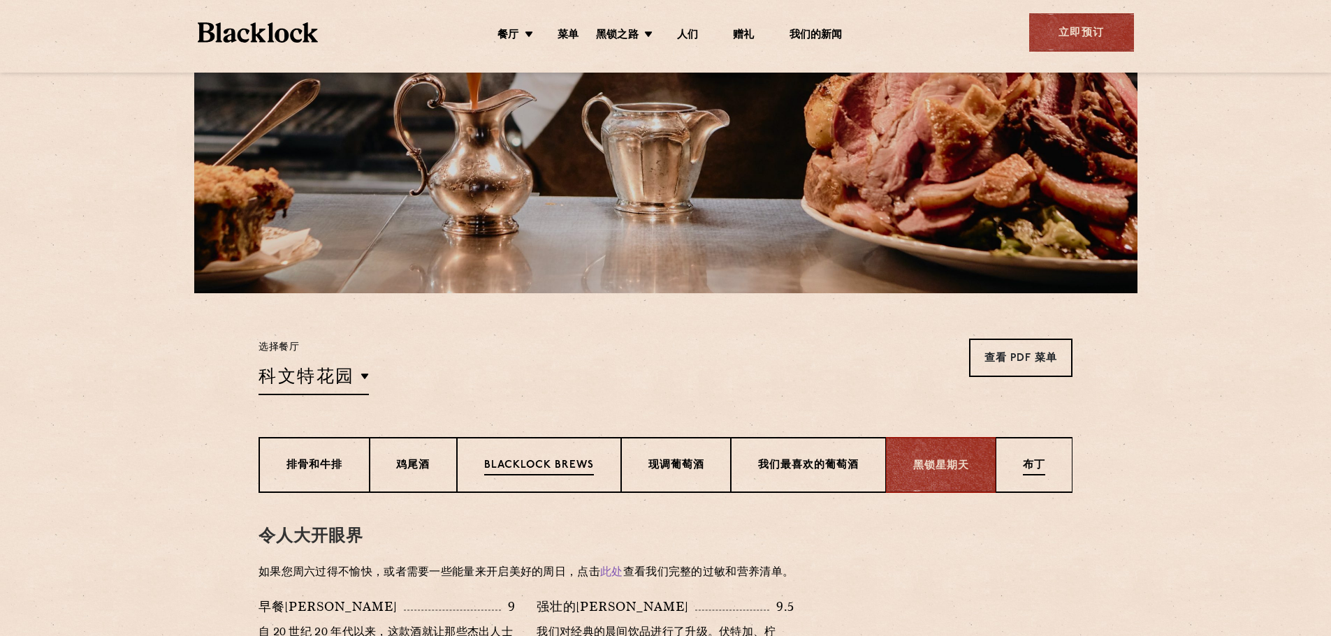  What do you see at coordinates (708, 573) in the screenshot?
I see `font: 查看我们完整的过敏和营养清单。` at bounding box center [708, 573].